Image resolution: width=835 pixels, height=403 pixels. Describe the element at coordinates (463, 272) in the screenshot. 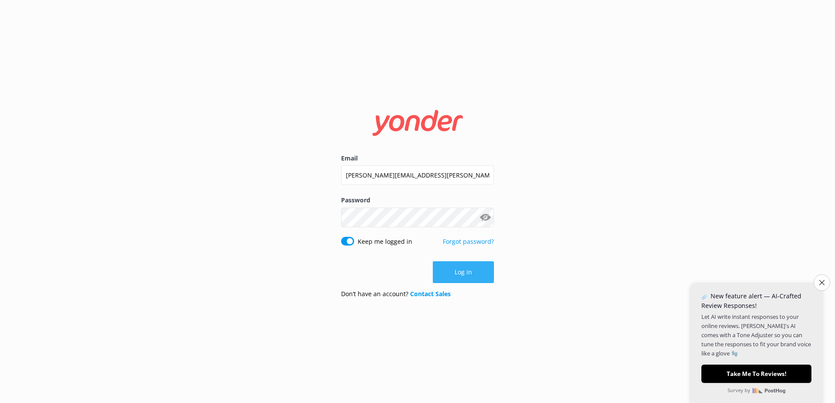

I see `button: Log in` at that location.